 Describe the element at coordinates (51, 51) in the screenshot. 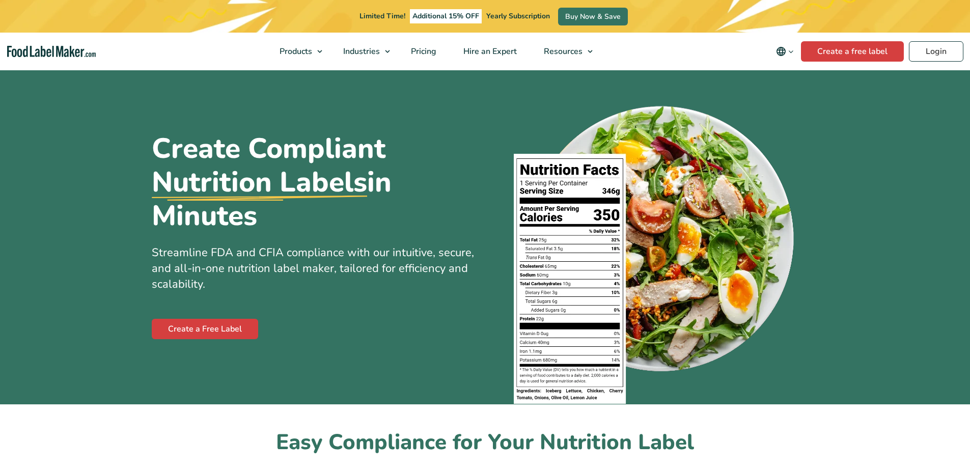

I see `a: Food Label Maker homepage` at that location.